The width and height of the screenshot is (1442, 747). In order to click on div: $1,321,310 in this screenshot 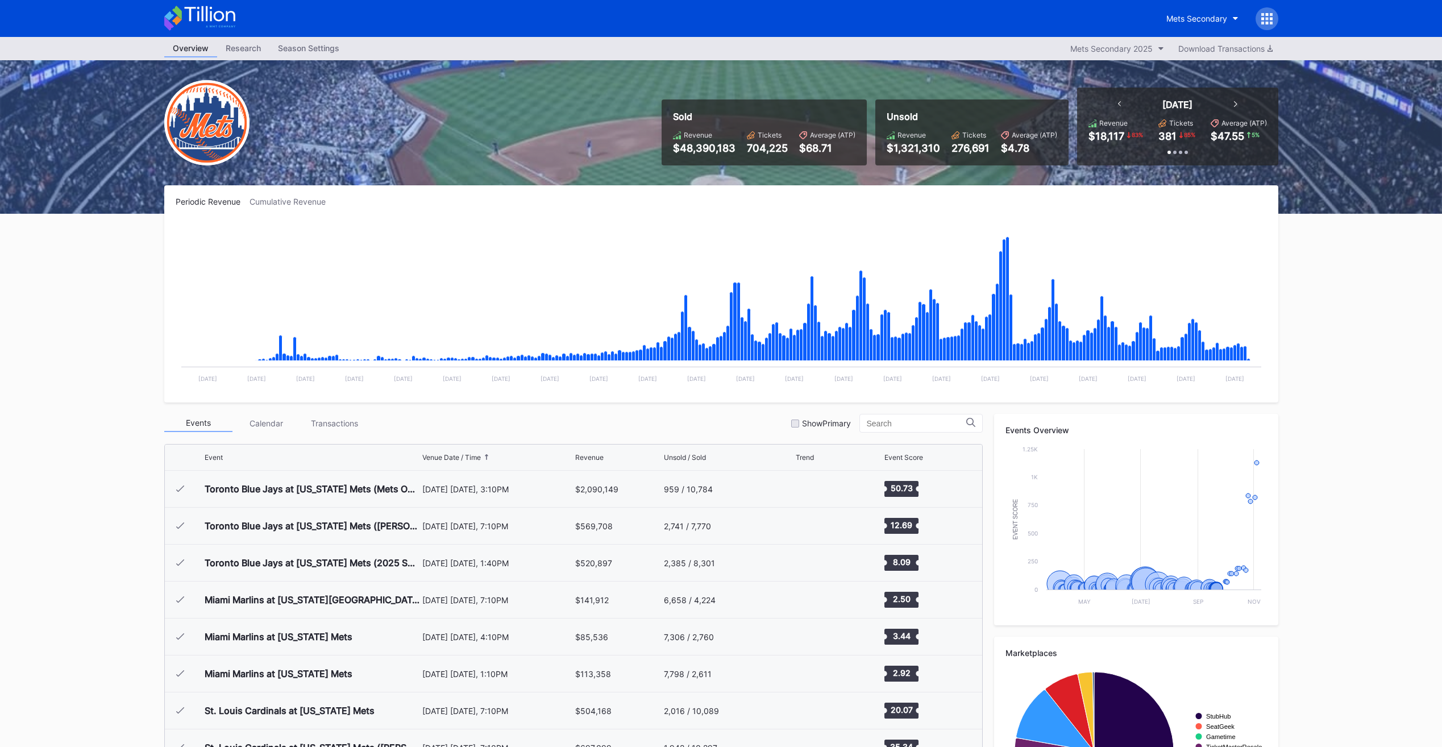, I will do `click(913, 148)`.